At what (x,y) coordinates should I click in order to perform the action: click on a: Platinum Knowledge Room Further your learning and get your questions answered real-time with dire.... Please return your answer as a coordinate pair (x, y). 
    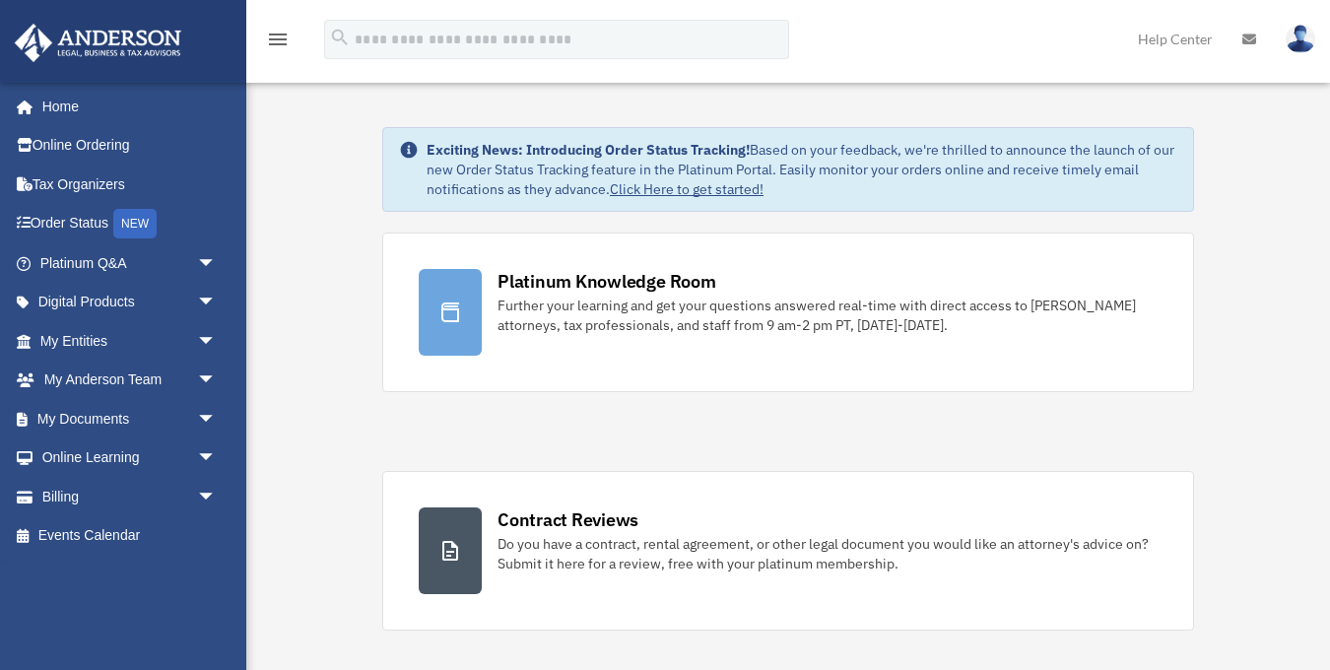
    Looking at the image, I should click on (788, 312).